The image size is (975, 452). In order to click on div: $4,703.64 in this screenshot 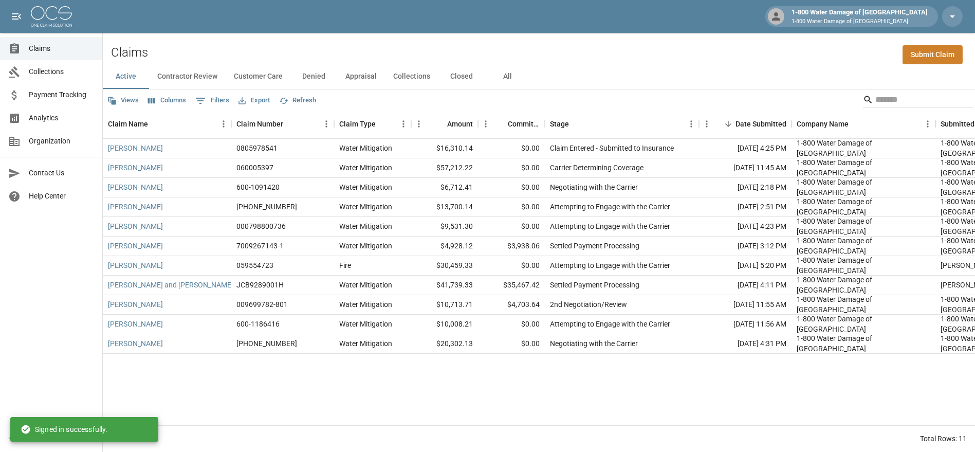, I will do `click(512, 305)`.